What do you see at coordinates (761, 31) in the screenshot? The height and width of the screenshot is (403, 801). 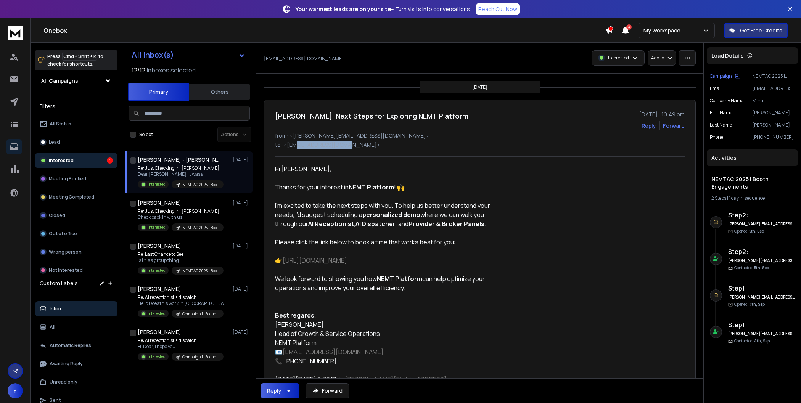 I see `p: Get Free Credits` at bounding box center [761, 31].